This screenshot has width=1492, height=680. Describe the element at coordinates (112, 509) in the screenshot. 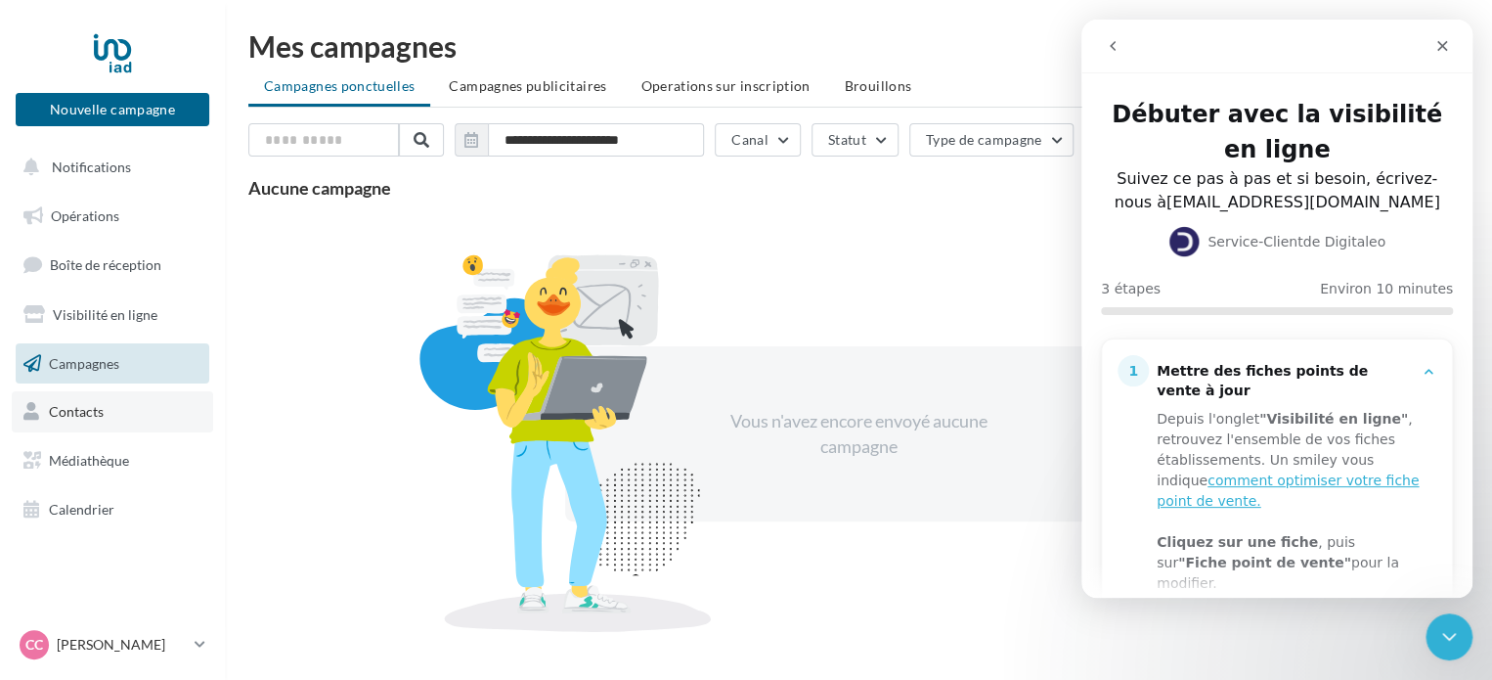

I see `a: Calendrier` at that location.